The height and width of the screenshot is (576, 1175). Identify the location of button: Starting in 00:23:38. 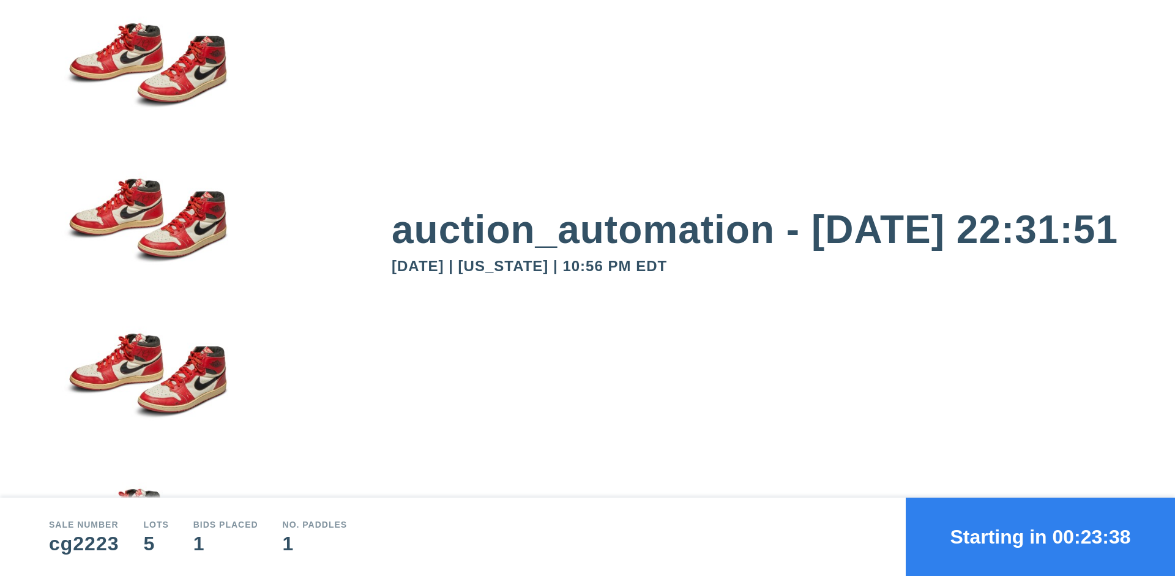
(1040, 537).